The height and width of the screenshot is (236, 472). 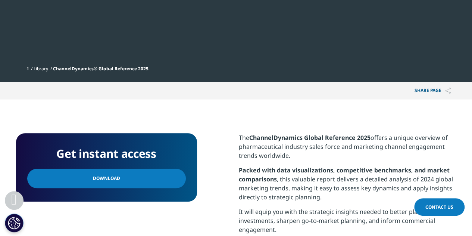 What do you see at coordinates (106, 178) in the screenshot?
I see `a: Download` at bounding box center [106, 178].